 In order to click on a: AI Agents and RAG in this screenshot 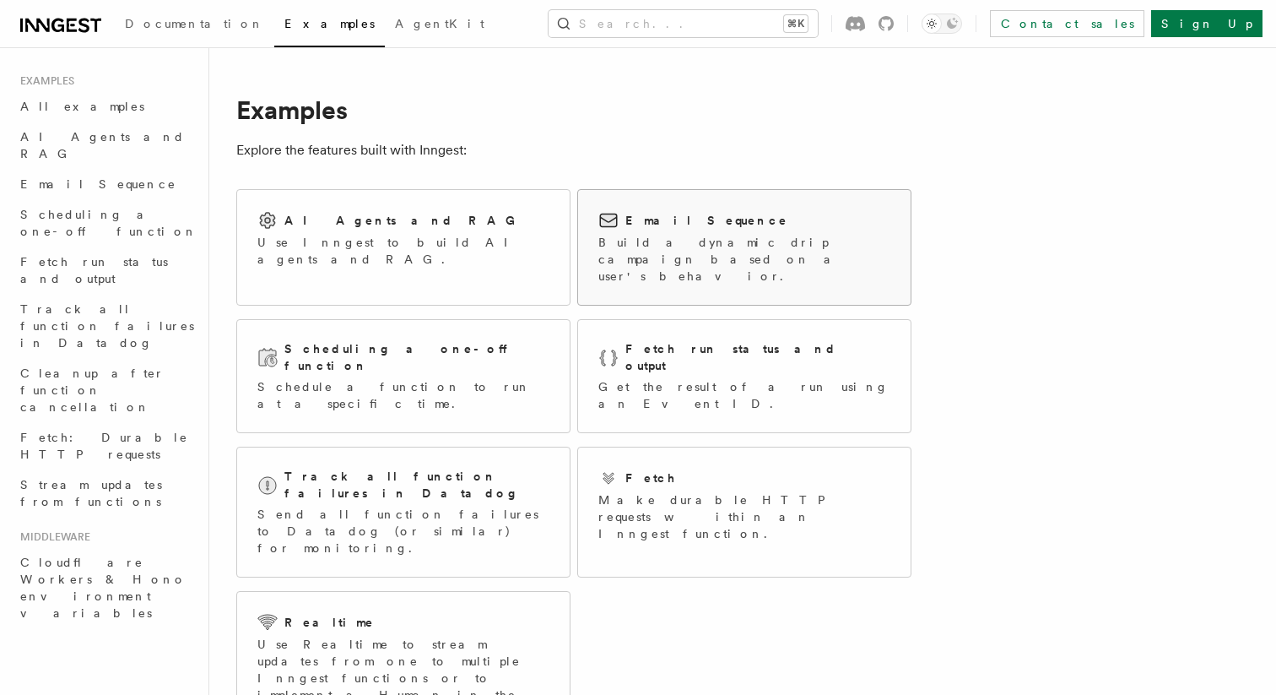, I will do `click(106, 145)`.